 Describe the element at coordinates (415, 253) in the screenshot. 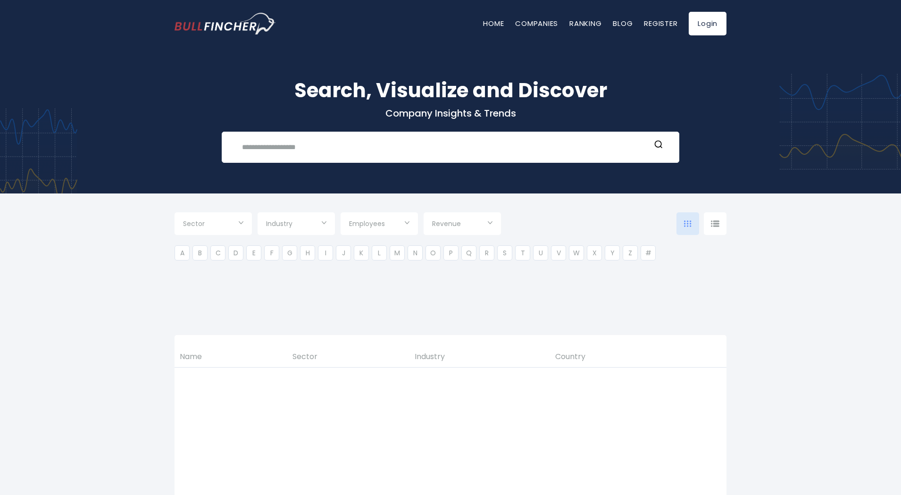

I see `li: N` at that location.